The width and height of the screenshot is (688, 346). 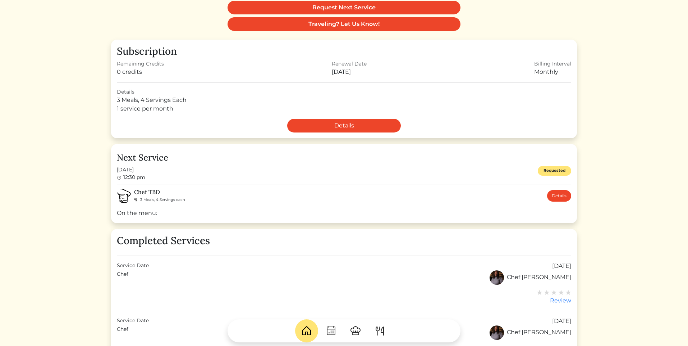 I want to click on div: Monthly, so click(x=553, y=72).